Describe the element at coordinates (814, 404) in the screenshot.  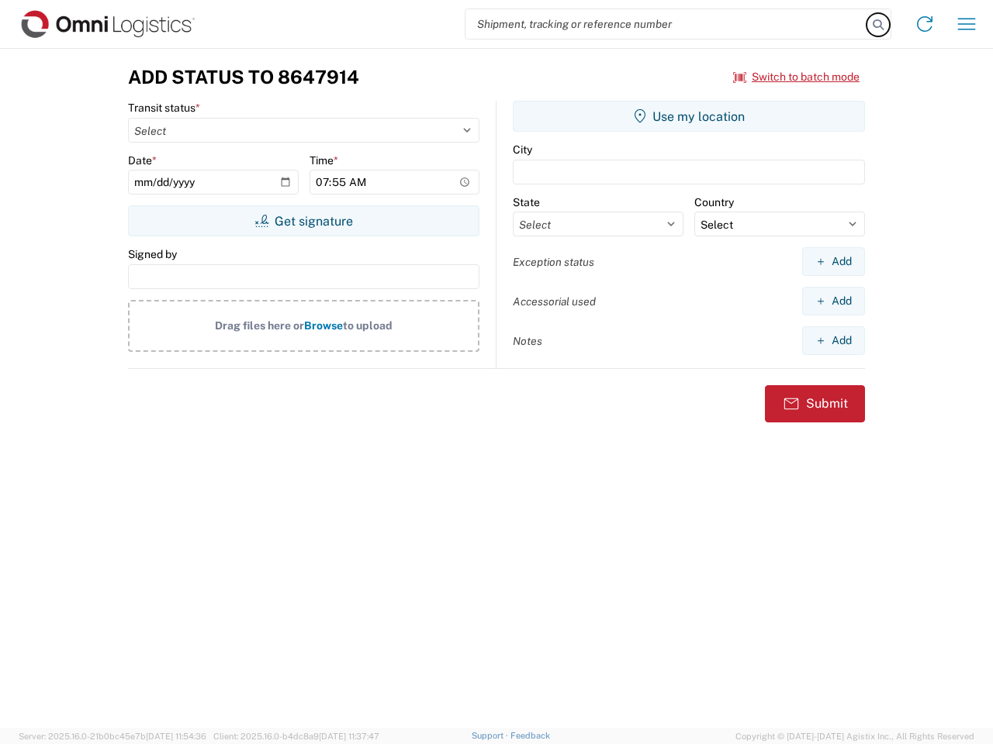
I see `button: Submit` at that location.